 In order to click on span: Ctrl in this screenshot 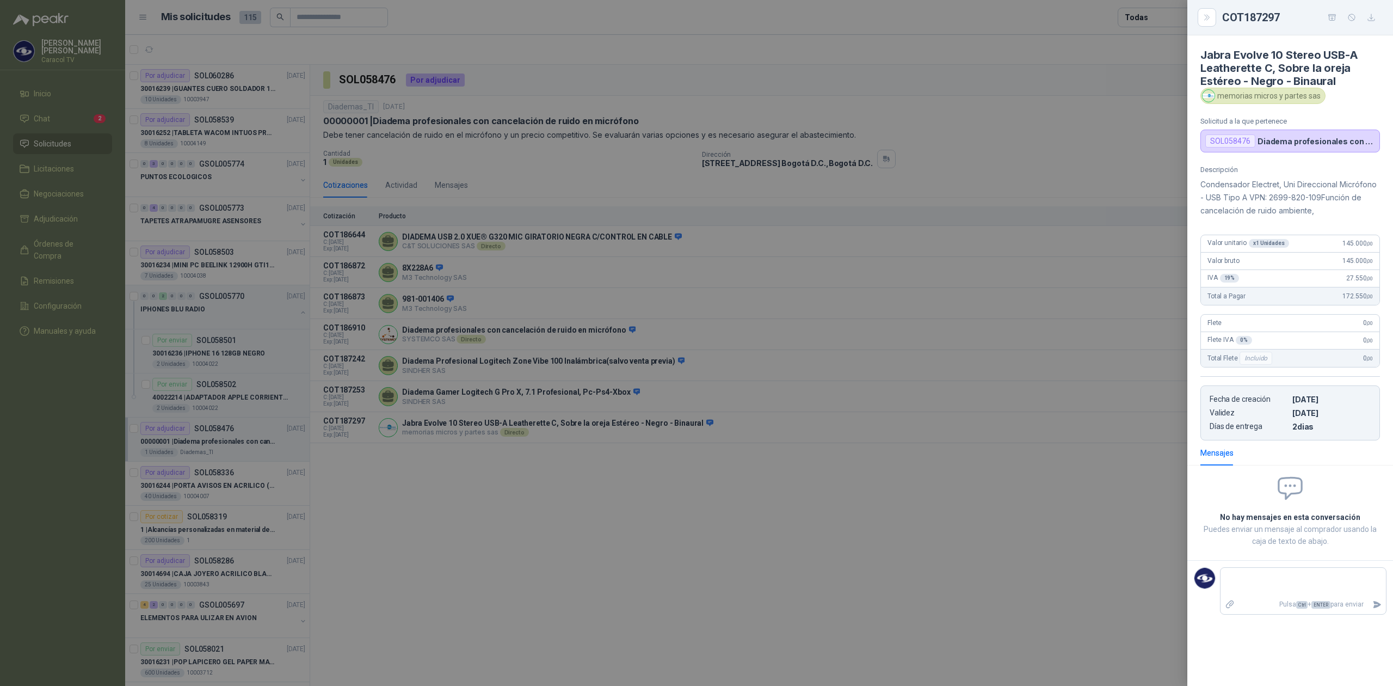, I will do `click(1301, 604)`.